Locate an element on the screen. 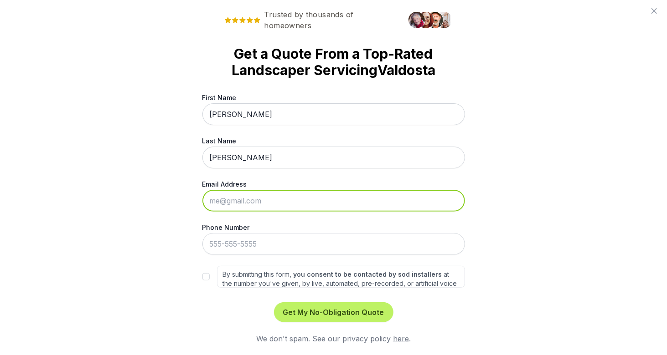  div: We don't spam. See our privacy policy . is located at coordinates (334, 339).